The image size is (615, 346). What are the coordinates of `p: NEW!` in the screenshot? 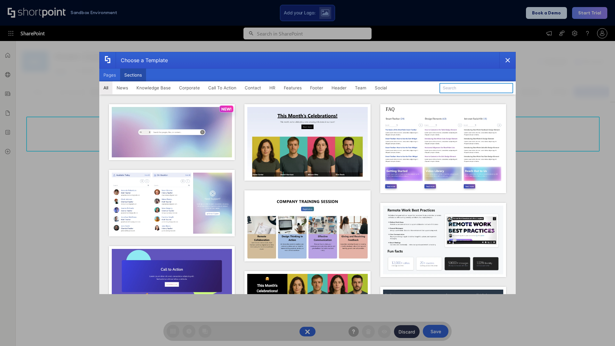 It's located at (226, 109).